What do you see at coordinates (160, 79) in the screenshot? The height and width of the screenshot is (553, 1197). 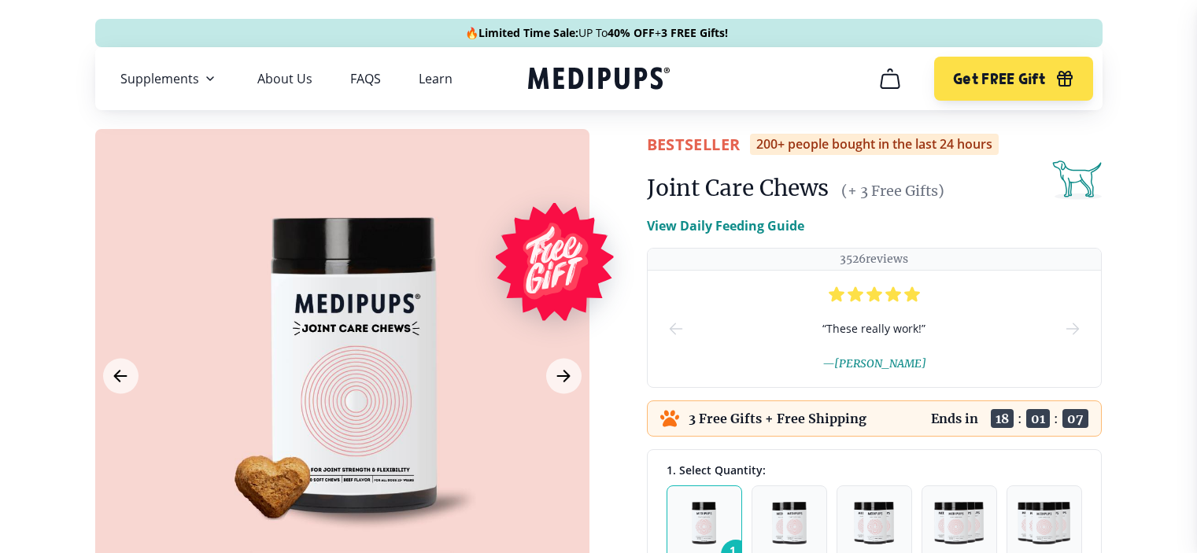 I see `span: Supplements` at bounding box center [160, 79].